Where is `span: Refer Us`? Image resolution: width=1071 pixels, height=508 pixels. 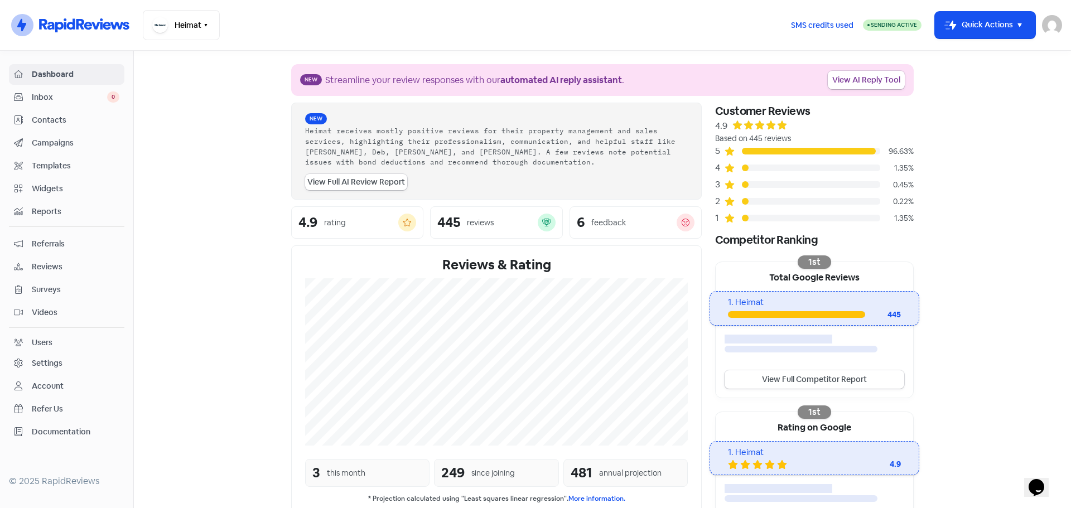
span: Refer Us is located at coordinates (75, 409).